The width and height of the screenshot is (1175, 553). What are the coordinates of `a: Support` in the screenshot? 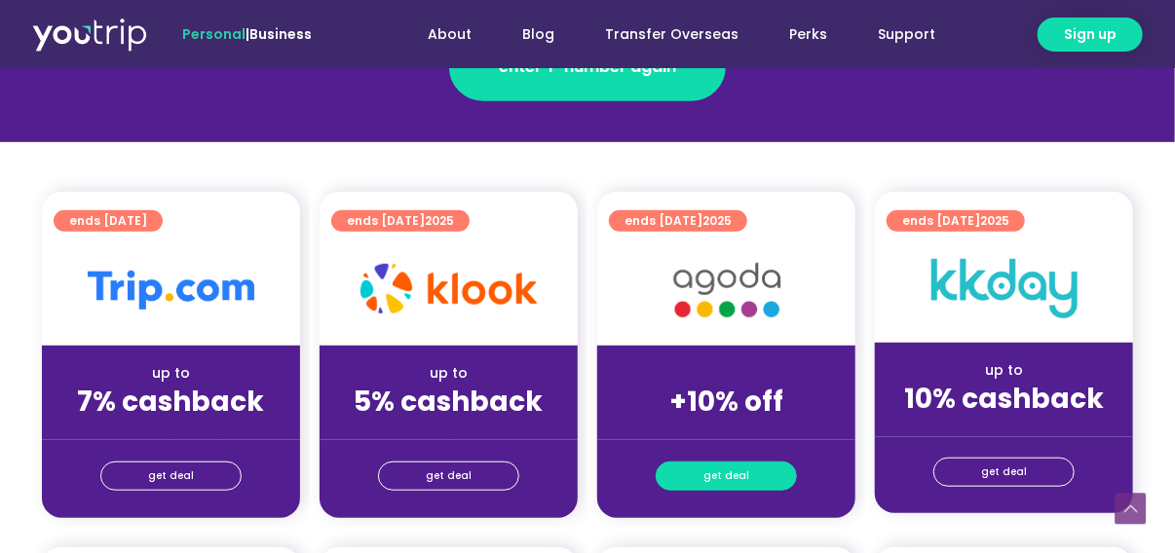 It's located at (906, 34).